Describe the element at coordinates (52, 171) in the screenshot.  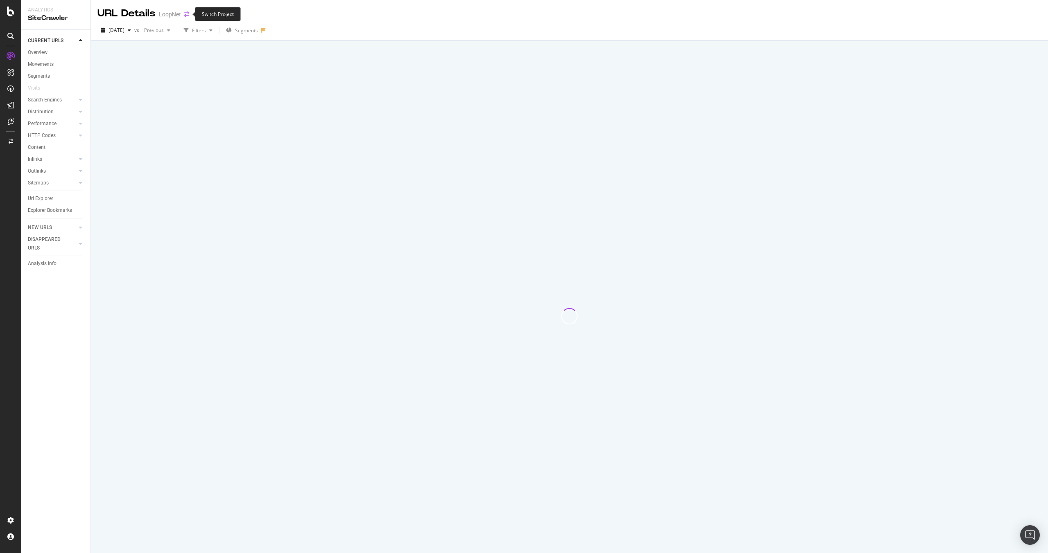
I see `a: Outlinks` at that location.